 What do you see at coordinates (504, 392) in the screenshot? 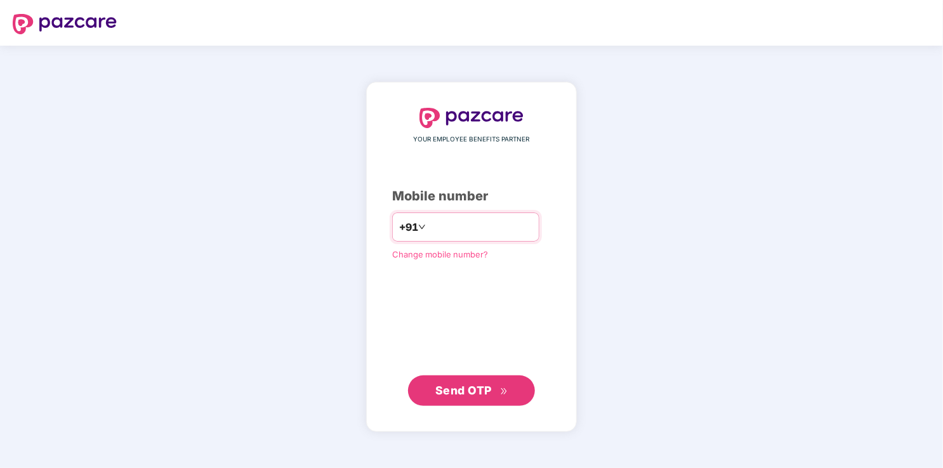
I see `span: double-right` at bounding box center [504, 392].